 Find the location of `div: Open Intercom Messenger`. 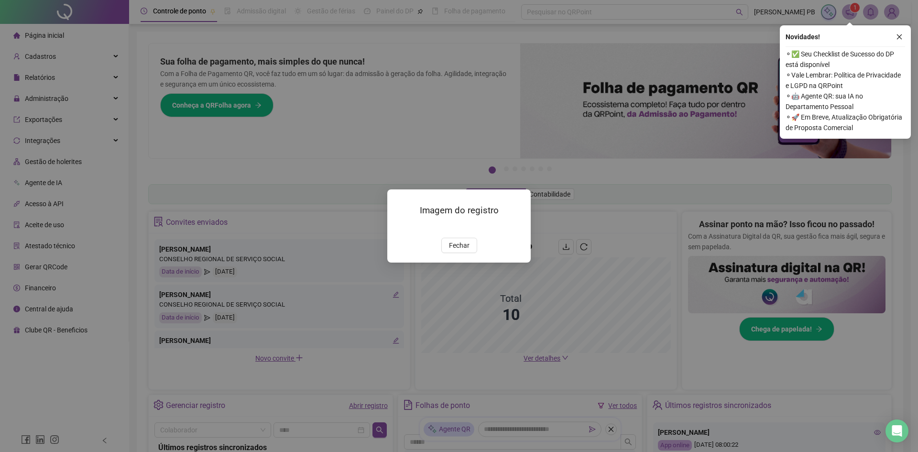

div: Open Intercom Messenger is located at coordinates (897, 431).